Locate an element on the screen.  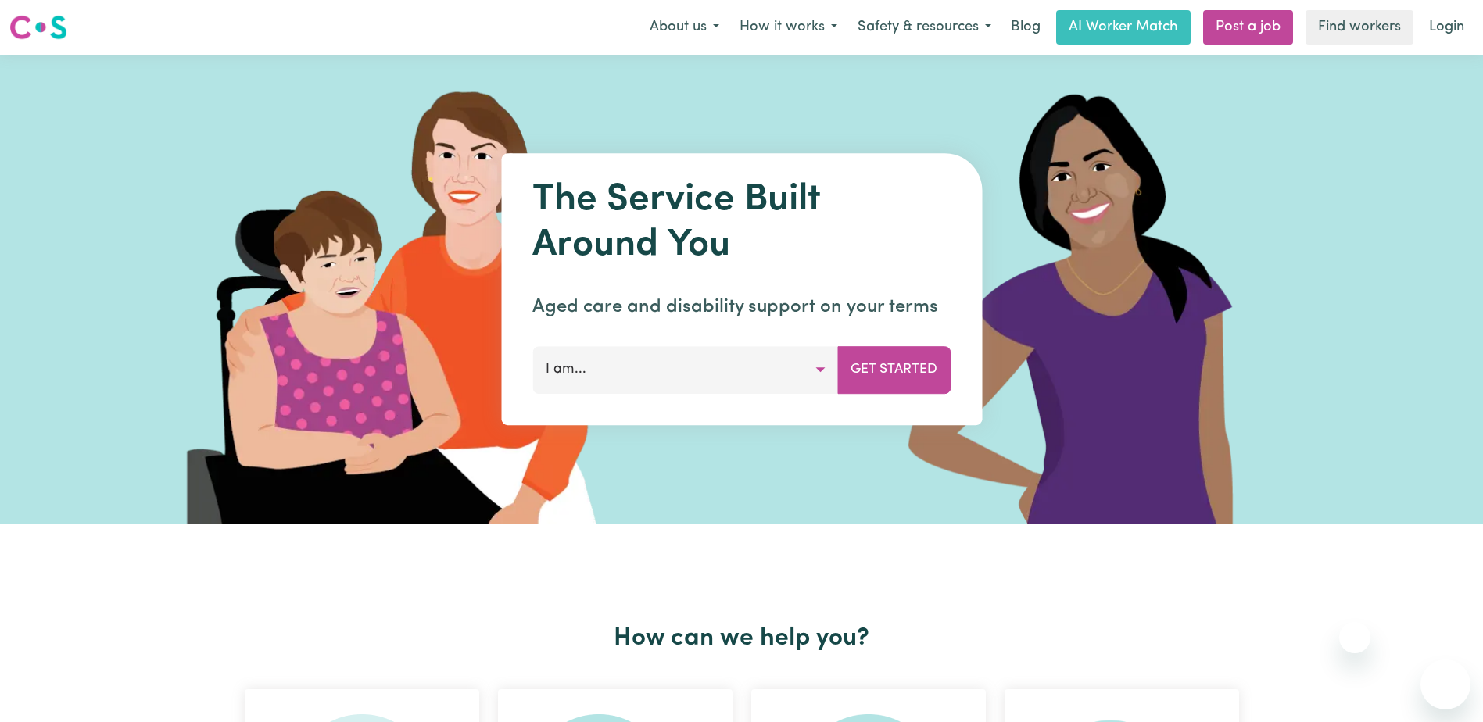
a: Find workers is located at coordinates (1359, 27).